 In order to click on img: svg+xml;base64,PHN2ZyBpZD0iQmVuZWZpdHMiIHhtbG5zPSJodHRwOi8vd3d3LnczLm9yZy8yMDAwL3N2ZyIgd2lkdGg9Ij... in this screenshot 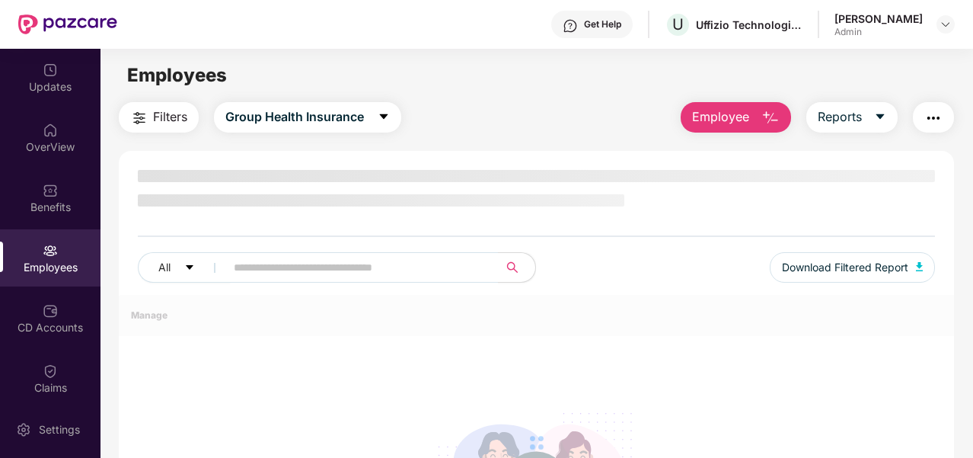, I will do `click(50, 190)`.